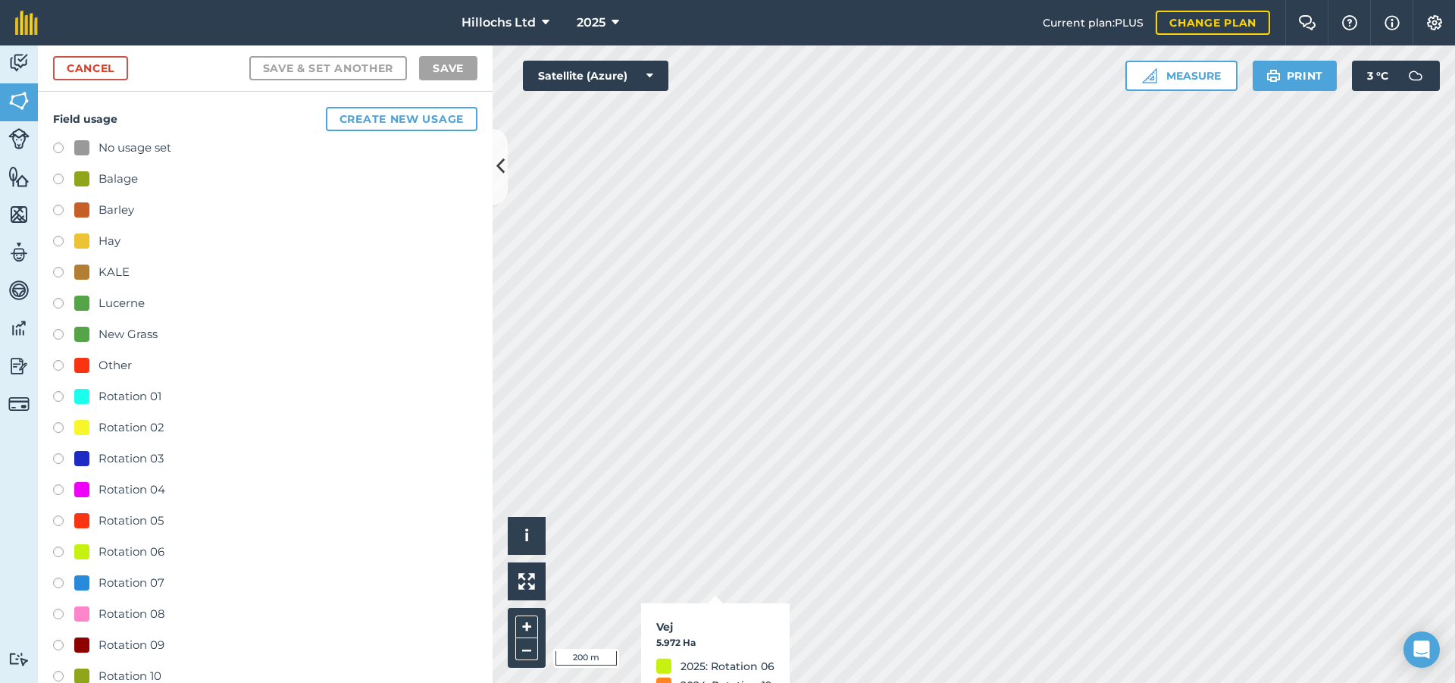  Describe the element at coordinates (1392, 23) in the screenshot. I see `img: svg+xml;base64,PHN2ZyB4bWxucz0iaHR0cDovL3d3dy53My5vcmcvMjAwMC9zdmciIHdpZHRoPSIxNyIgaGVpZ2h0PSIxNy...` at that location.